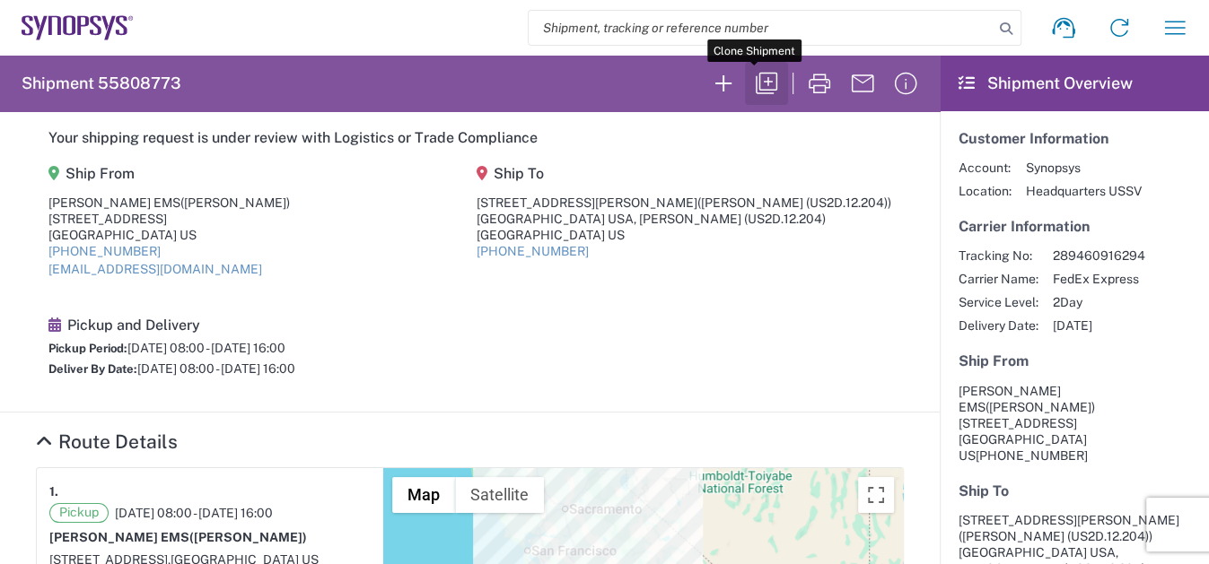 This screenshot has width=1209, height=564. I want to click on span: FedEx Express, so click(1098, 279).